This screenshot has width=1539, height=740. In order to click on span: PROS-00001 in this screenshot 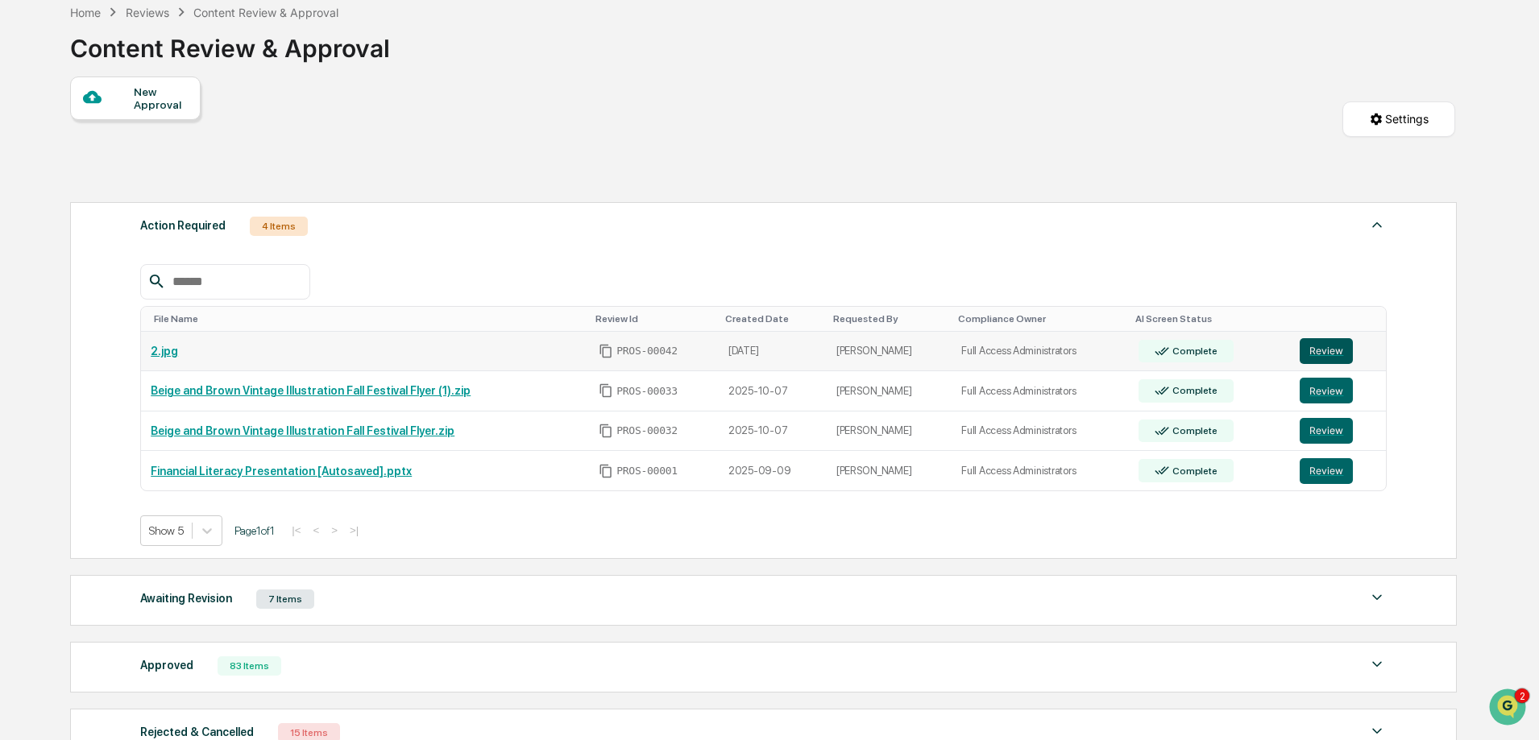, I will do `click(647, 471)`.